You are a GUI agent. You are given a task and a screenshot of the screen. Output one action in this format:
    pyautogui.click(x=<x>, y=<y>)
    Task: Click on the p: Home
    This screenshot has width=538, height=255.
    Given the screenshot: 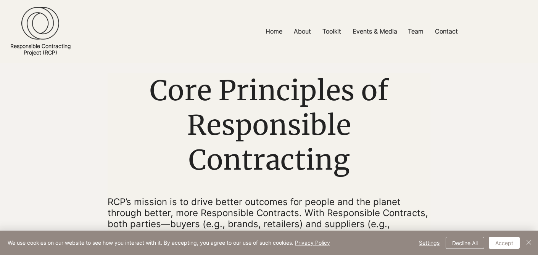 What is the action you would take?
    pyautogui.click(x=274, y=31)
    